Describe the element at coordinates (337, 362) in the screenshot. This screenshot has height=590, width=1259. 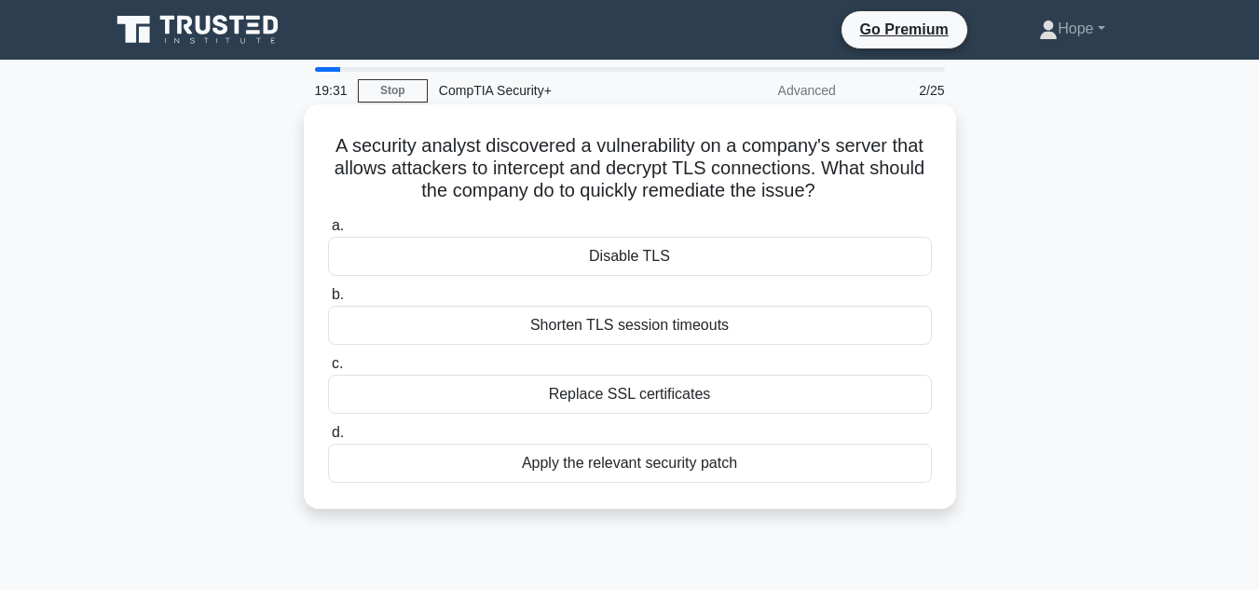
I see `span: c.` at that location.